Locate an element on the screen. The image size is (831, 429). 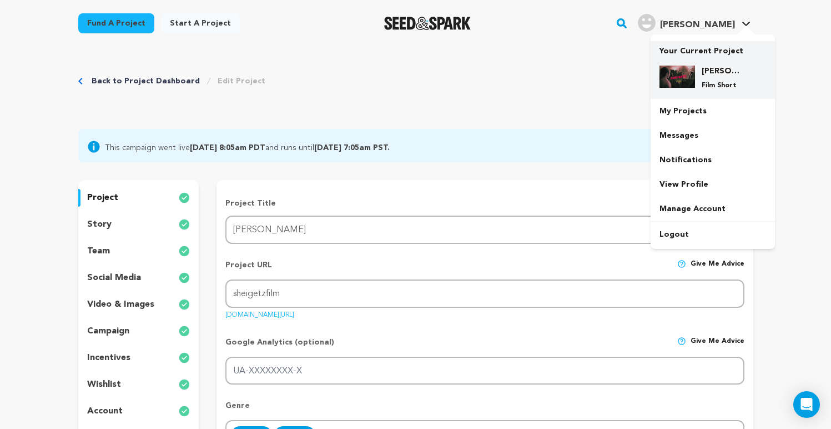
span: This campaign went live and runs until is located at coordinates (247, 147).